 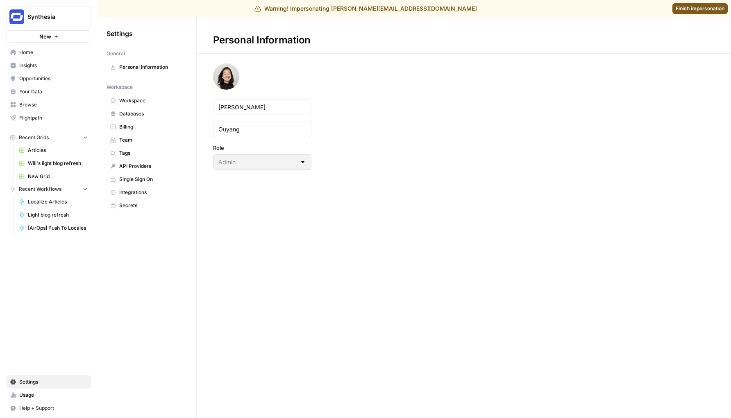 What do you see at coordinates (147, 140) in the screenshot?
I see `a: Team` at bounding box center [147, 140].